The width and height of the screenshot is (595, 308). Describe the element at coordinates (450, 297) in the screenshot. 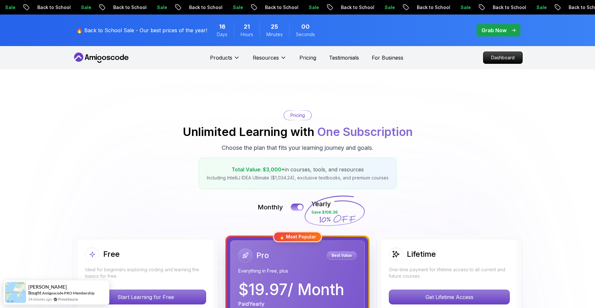

I see `button: Get Lifetime Access` at that location.